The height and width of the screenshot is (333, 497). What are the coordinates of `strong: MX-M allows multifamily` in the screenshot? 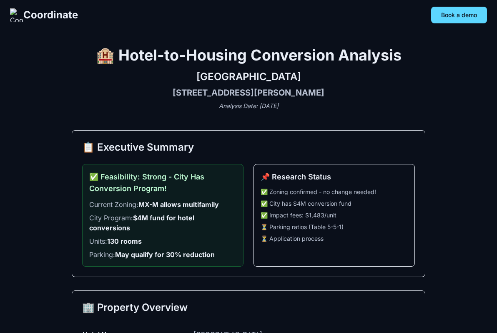 It's located at (178, 204).